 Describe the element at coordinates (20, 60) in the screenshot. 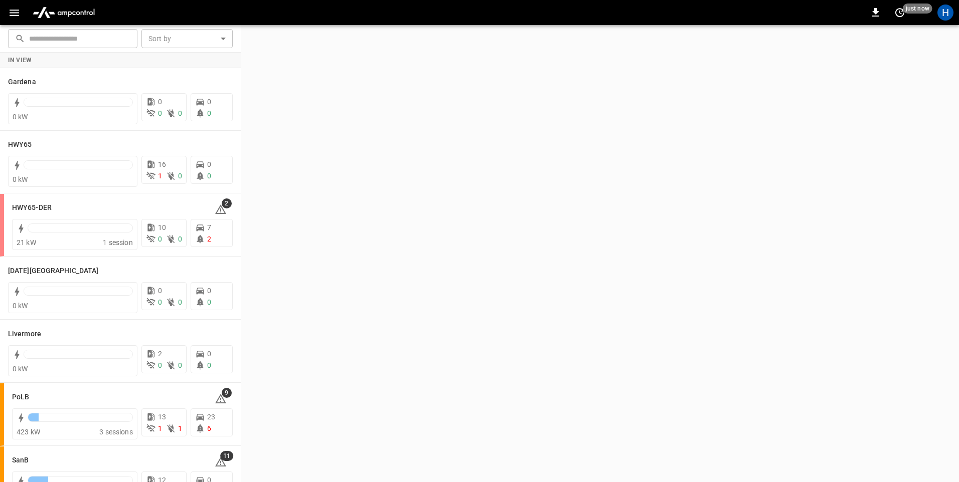

I see `strong: In View` at that location.